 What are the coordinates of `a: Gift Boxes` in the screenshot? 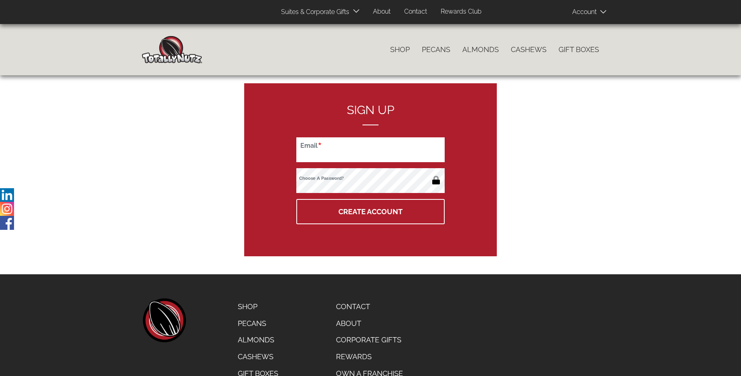 It's located at (578, 50).